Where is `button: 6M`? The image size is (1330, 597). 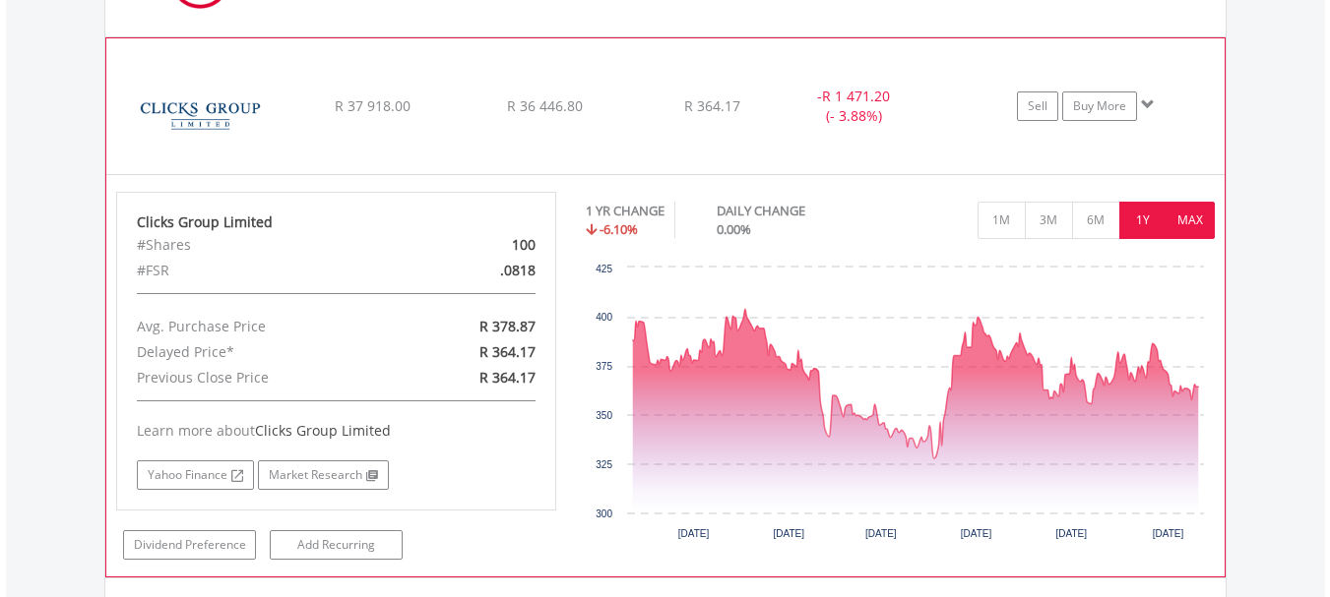 button: 6M is located at coordinates (1095, 220).